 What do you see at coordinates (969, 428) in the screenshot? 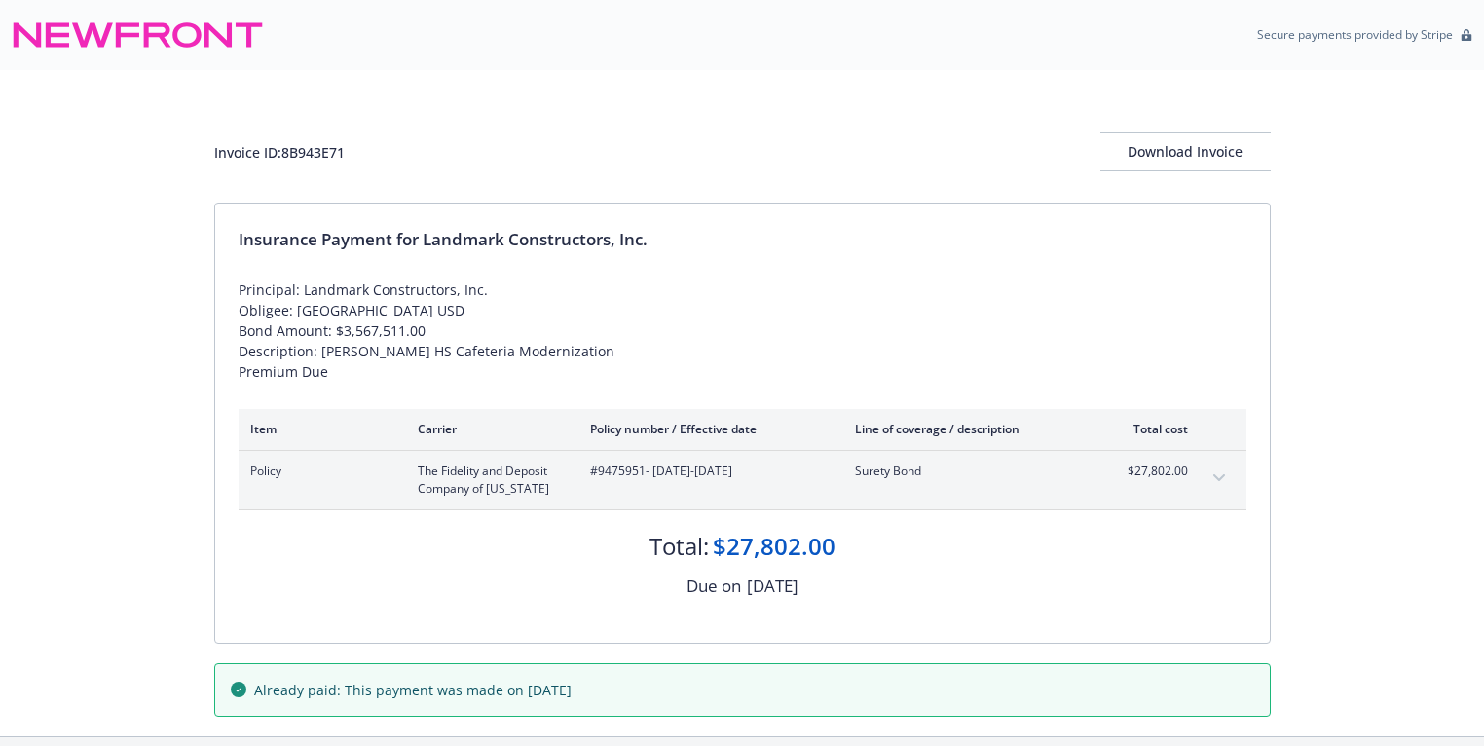
I see `div: Line of coverage / description` at bounding box center [969, 428].